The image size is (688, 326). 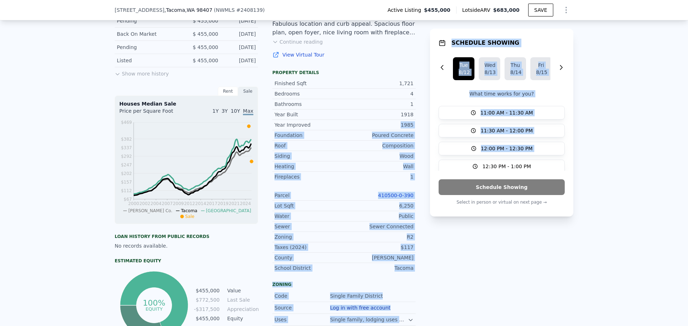 I want to click on button: 12:30 PM - 1:00 PM, so click(x=501, y=167).